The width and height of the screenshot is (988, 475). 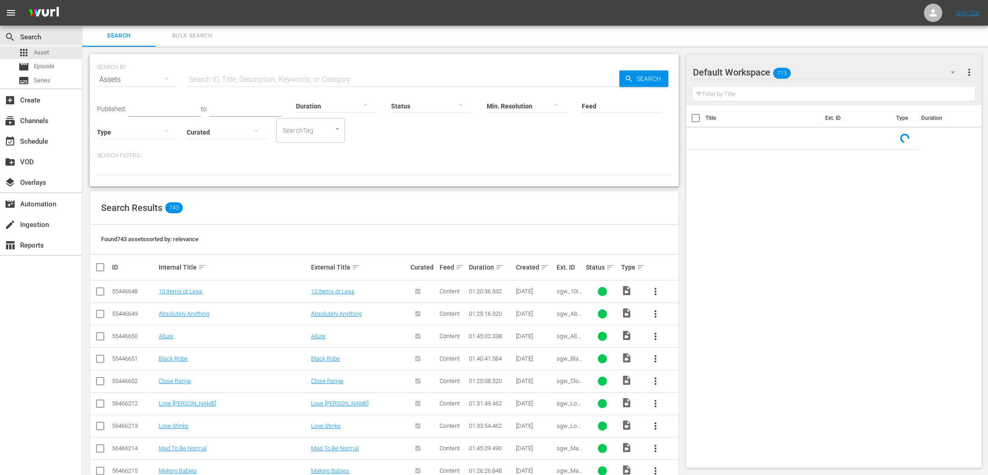 What do you see at coordinates (569, 407) in the screenshot?
I see `span: sgw_LoveKennedy` at bounding box center [569, 407].